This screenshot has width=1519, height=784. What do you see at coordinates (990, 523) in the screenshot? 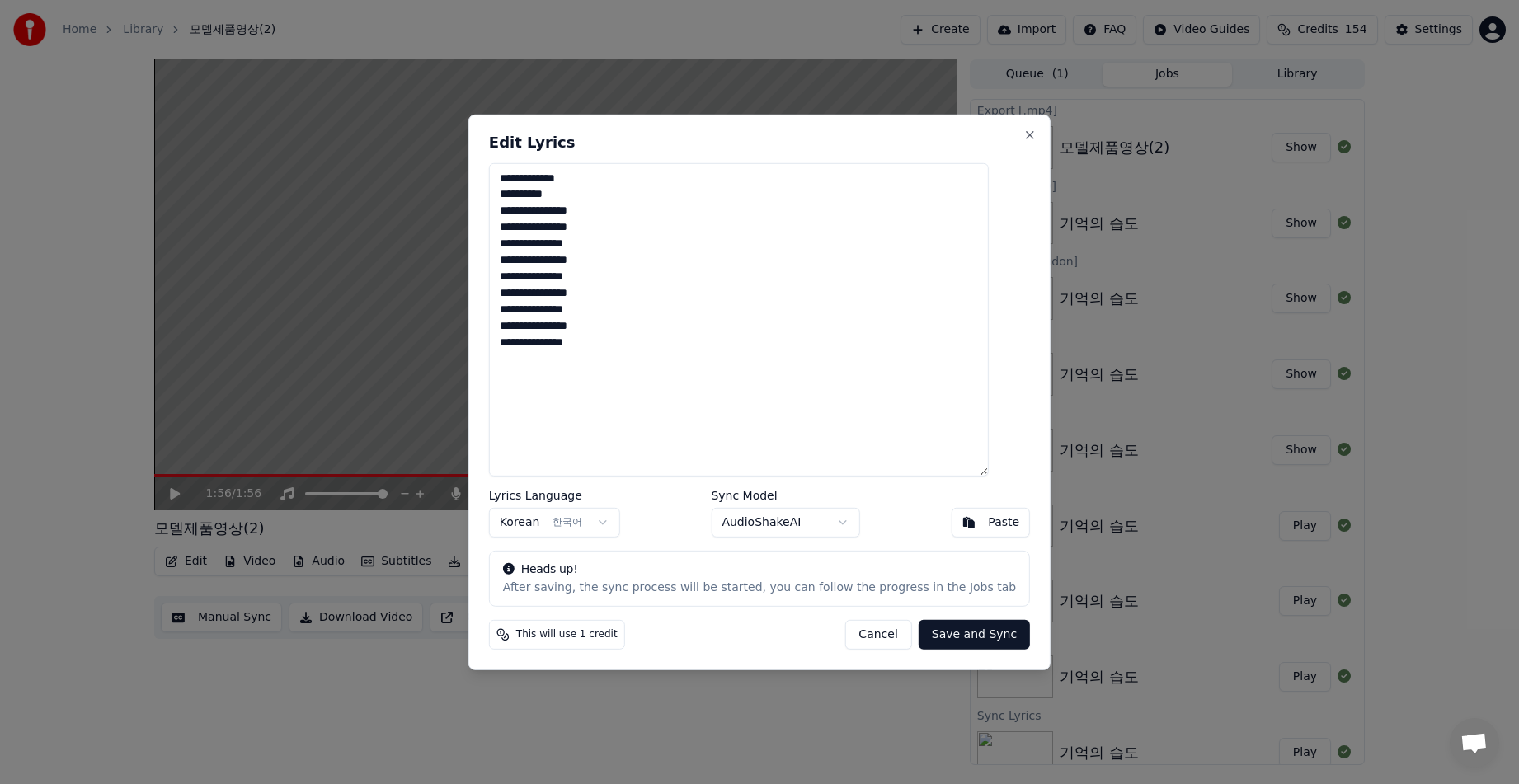
I see `button: Paste` at bounding box center [990, 523].